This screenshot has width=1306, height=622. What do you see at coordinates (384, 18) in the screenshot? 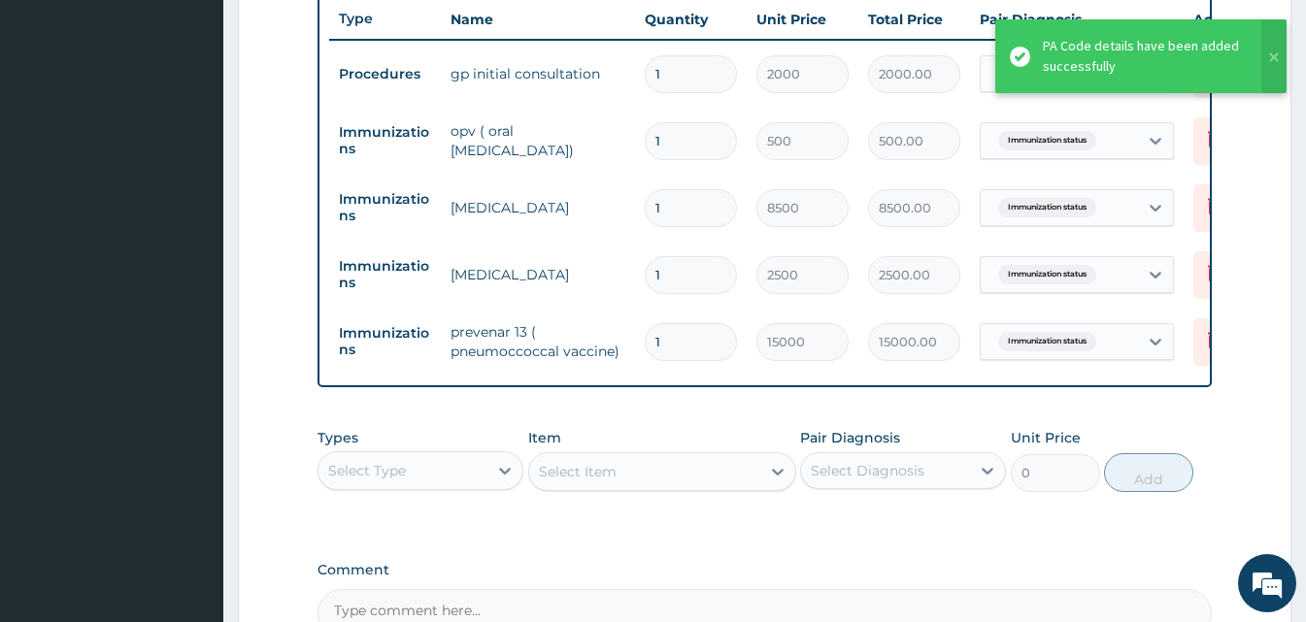
I see `th: Type` at bounding box center [384, 18].